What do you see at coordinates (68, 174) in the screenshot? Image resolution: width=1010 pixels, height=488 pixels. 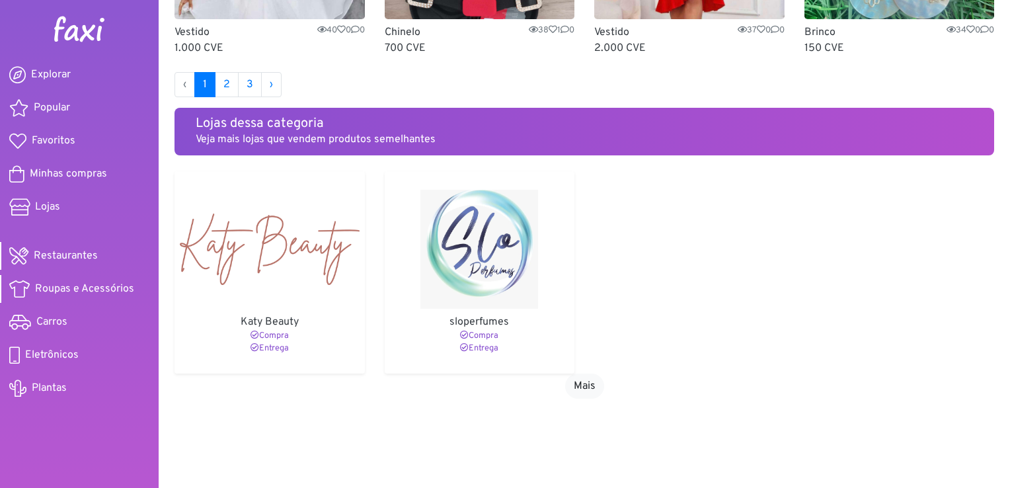 I see `span: Minhas compras` at bounding box center [68, 174].